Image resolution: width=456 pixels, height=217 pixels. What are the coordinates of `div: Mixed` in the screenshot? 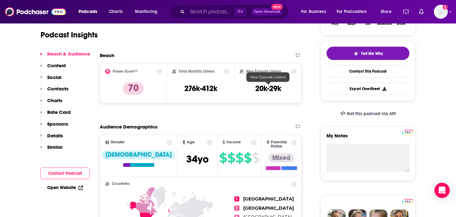 It's located at (281, 158).